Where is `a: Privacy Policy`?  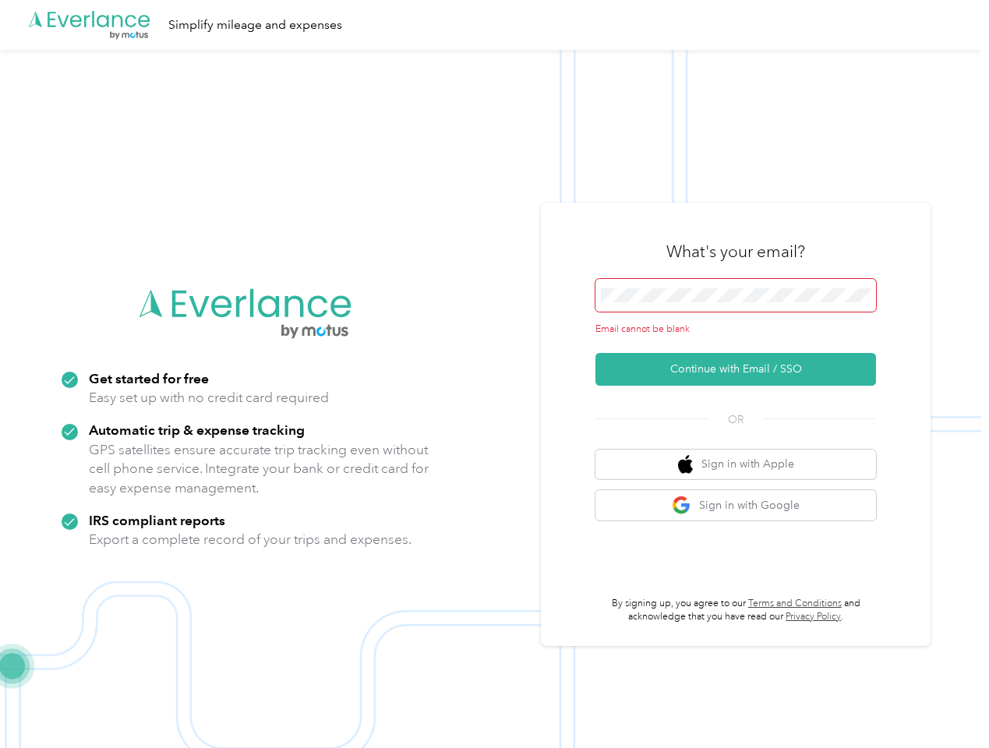
a: Privacy Policy is located at coordinates (813, 616).